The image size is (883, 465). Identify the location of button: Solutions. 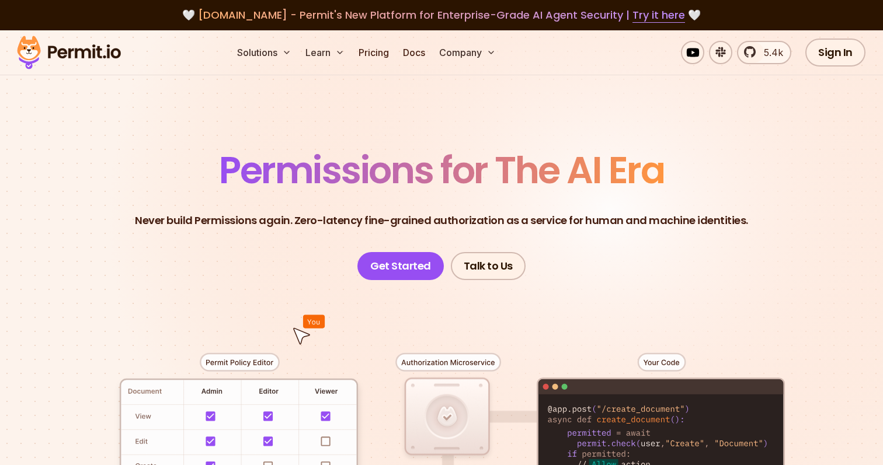
(264, 53).